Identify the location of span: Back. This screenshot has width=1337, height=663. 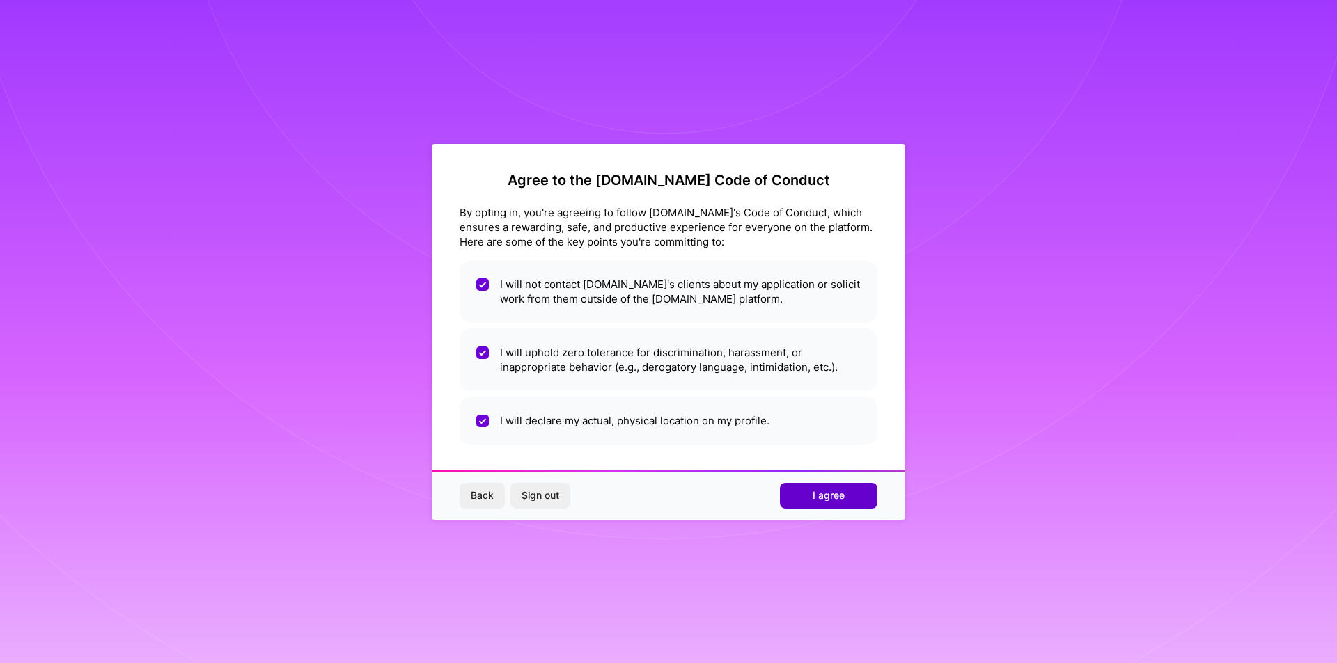
(482, 496).